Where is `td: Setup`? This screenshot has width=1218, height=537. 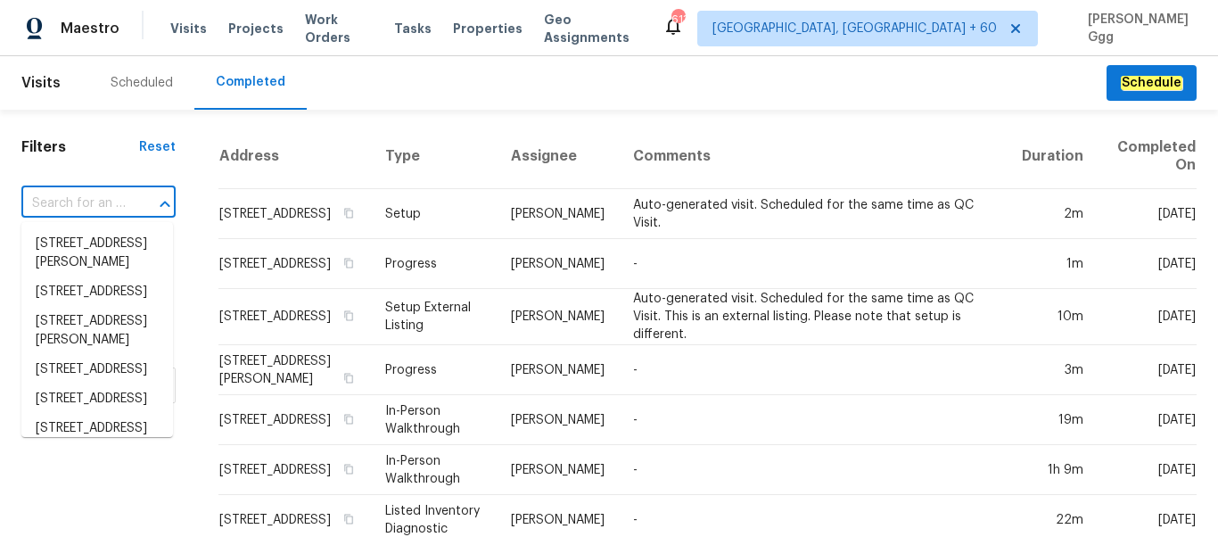
td: Setup is located at coordinates (433, 214).